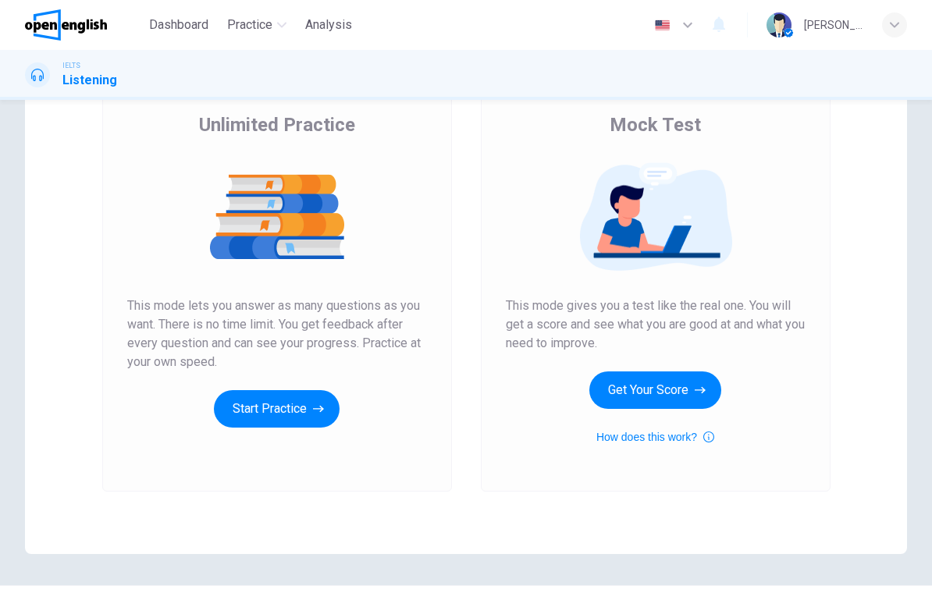  What do you see at coordinates (329, 25) in the screenshot?
I see `a: Analysis` at bounding box center [329, 25].